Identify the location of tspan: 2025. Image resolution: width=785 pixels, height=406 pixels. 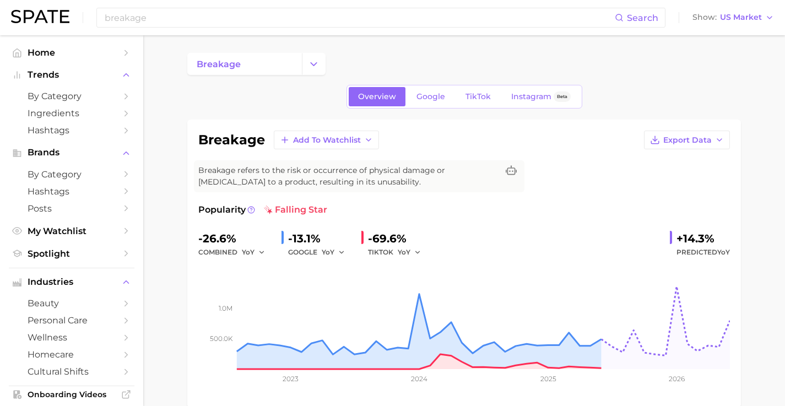
(548, 378).